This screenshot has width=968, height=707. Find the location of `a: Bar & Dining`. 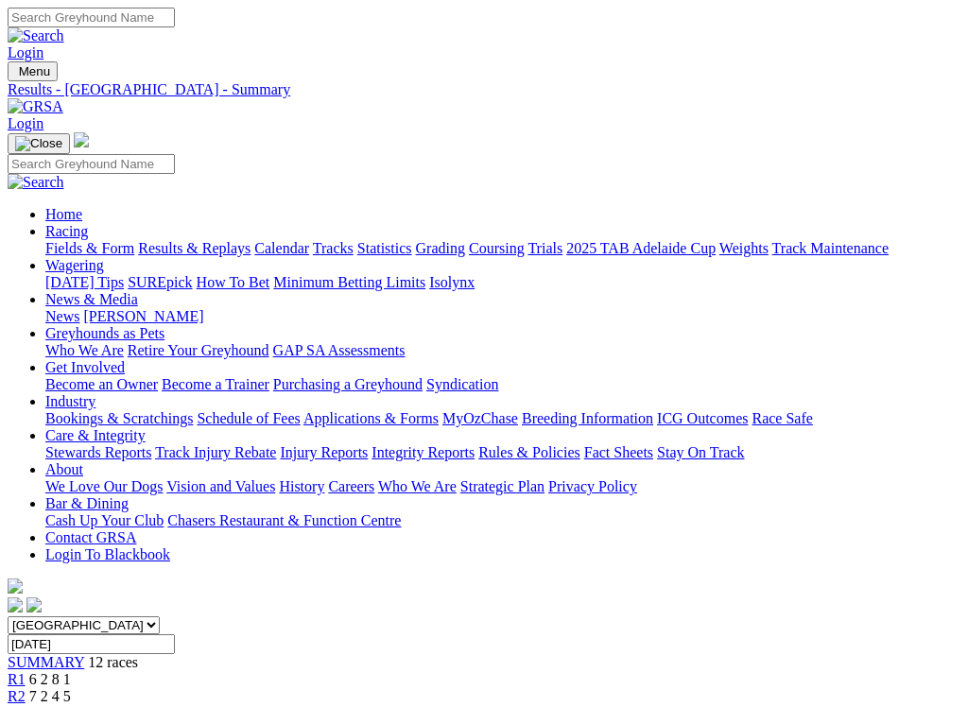

a: Bar & Dining is located at coordinates (87, 503).